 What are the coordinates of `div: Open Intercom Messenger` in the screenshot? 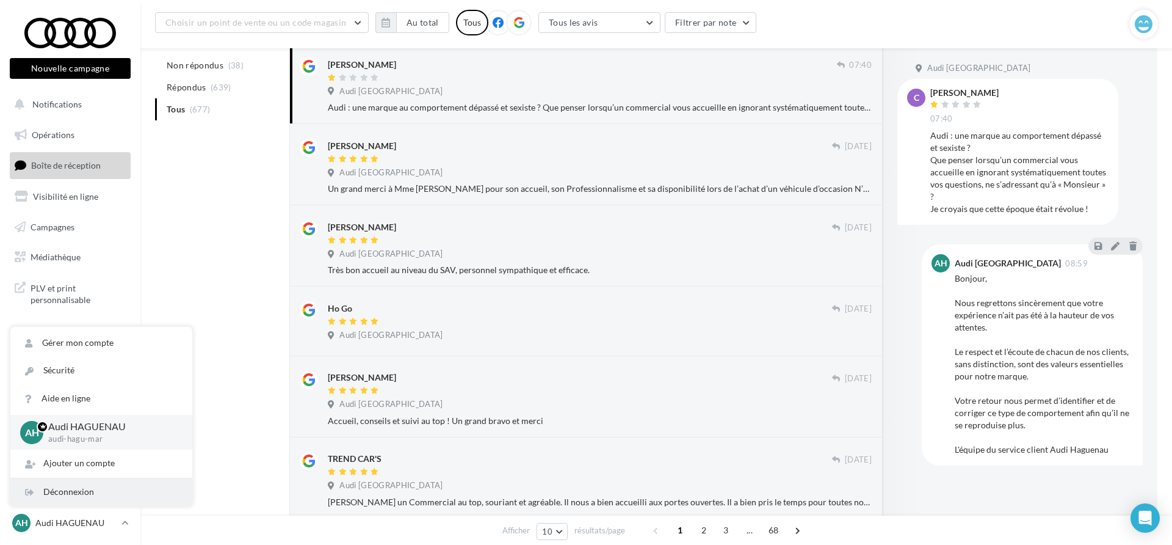 It's located at (1146, 518).